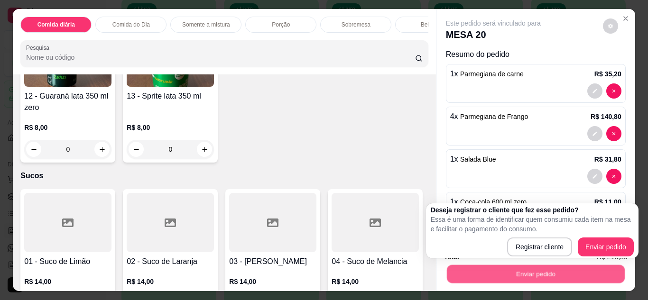  I want to click on span: Parmegiana de Frango, so click(494, 117).